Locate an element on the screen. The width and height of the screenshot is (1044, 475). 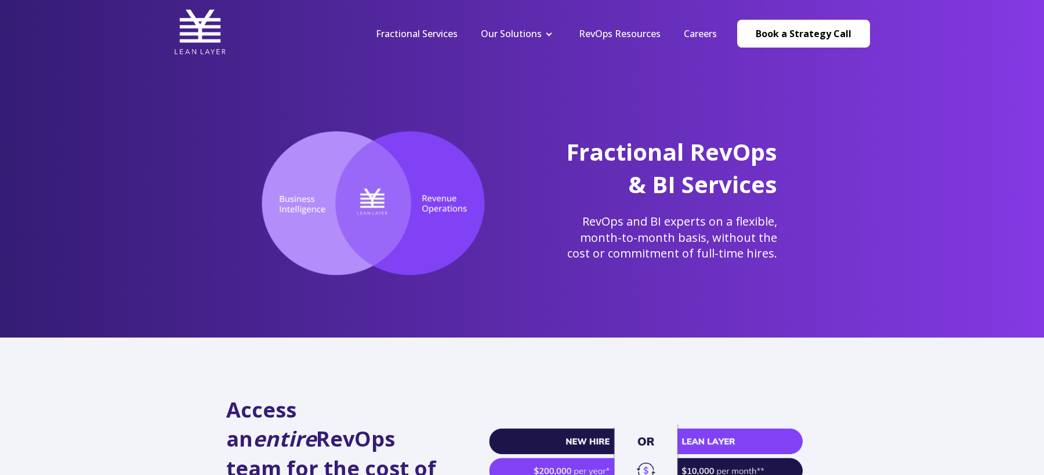
img: Lean Layer Logo is located at coordinates (200, 32).